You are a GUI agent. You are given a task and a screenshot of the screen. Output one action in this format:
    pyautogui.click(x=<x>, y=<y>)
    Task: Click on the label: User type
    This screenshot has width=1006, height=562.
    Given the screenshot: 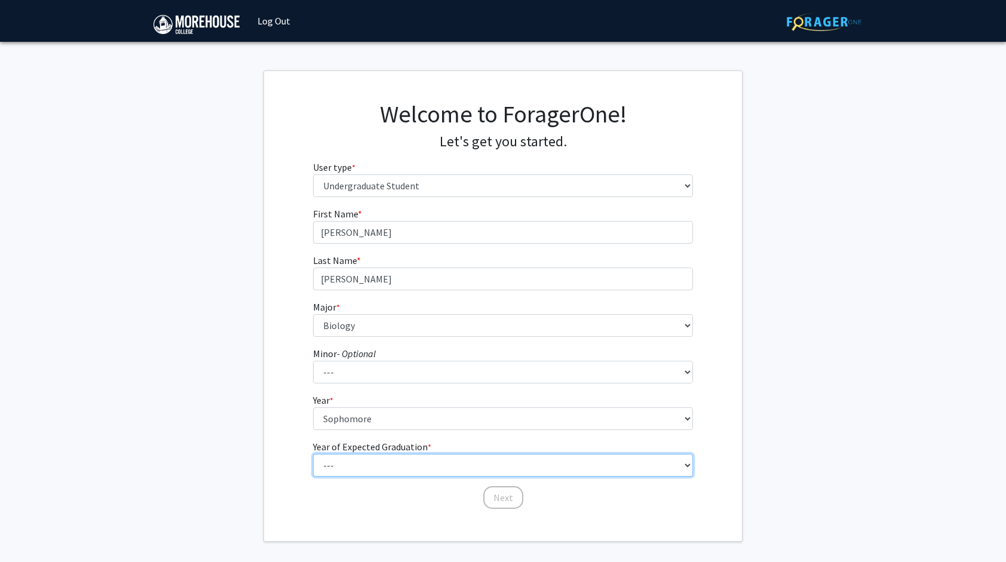 What is the action you would take?
    pyautogui.click(x=334, y=167)
    